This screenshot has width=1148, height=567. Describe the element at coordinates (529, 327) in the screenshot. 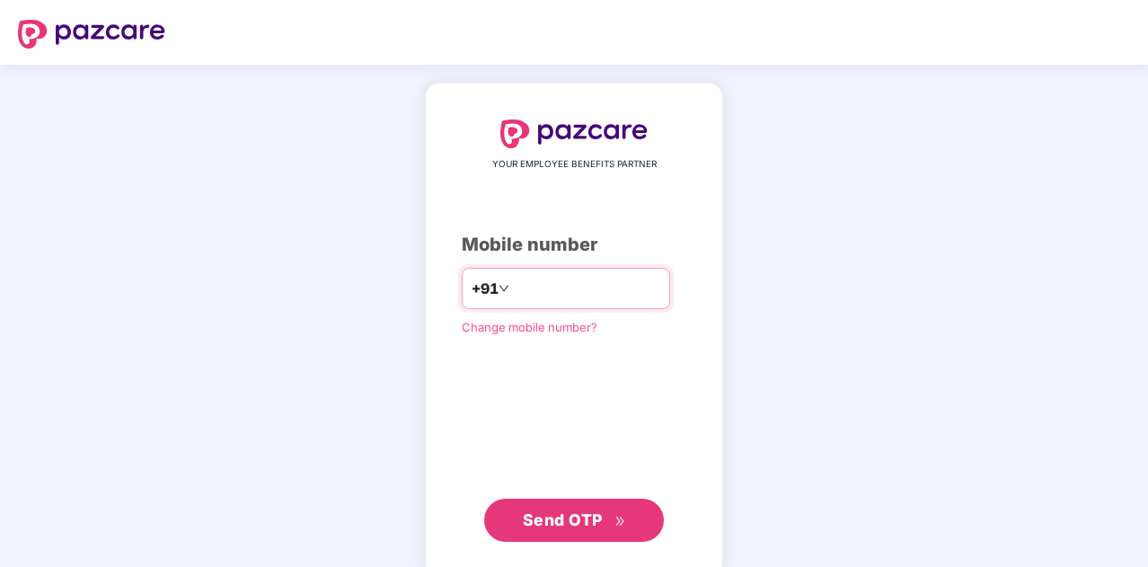

I see `a: Change mobile number?` at that location.